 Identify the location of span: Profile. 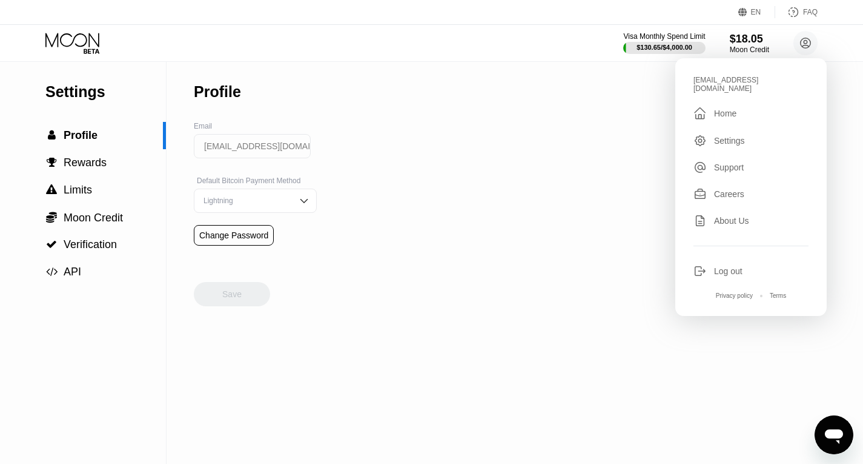
(81, 135).